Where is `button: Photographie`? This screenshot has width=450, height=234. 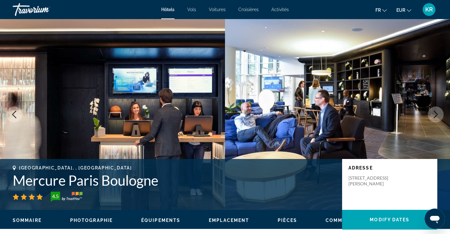
button: Photographie is located at coordinates (91, 220).